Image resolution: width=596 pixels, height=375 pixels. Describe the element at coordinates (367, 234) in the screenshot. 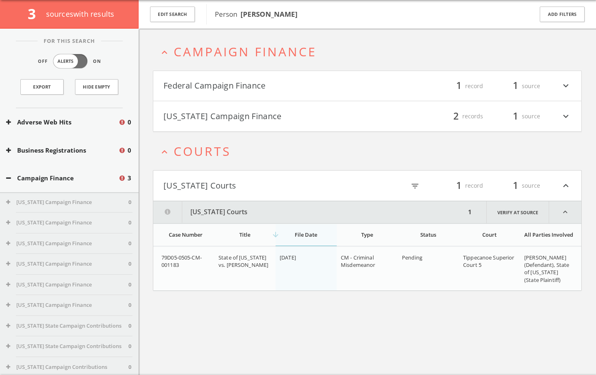

I see `div: Type` at that location.